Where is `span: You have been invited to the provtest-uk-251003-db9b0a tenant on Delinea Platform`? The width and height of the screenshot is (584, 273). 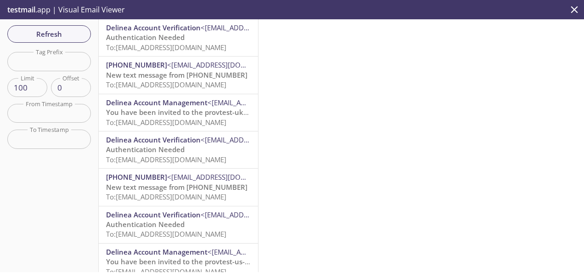 span: You have been invited to the provtest-uk-251003-db9b0a tenant on Delinea Platform is located at coordinates (248, 112).